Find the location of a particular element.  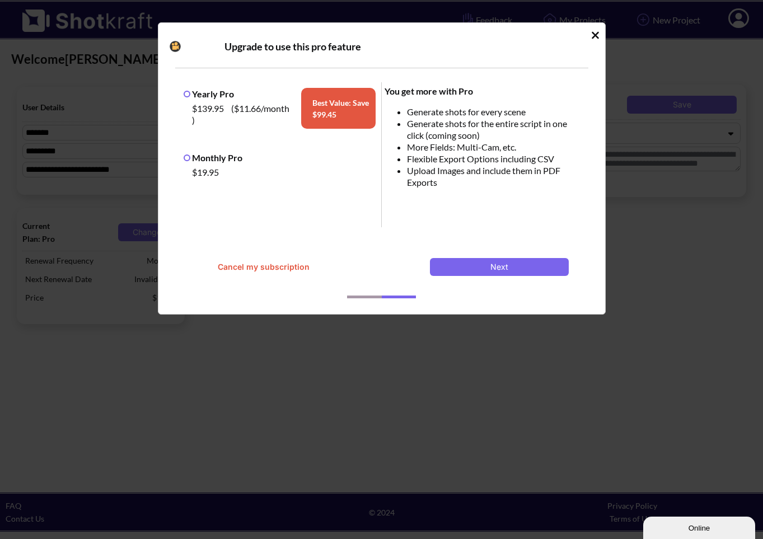

li: Flexible Export Options including CSV is located at coordinates (495, 158).